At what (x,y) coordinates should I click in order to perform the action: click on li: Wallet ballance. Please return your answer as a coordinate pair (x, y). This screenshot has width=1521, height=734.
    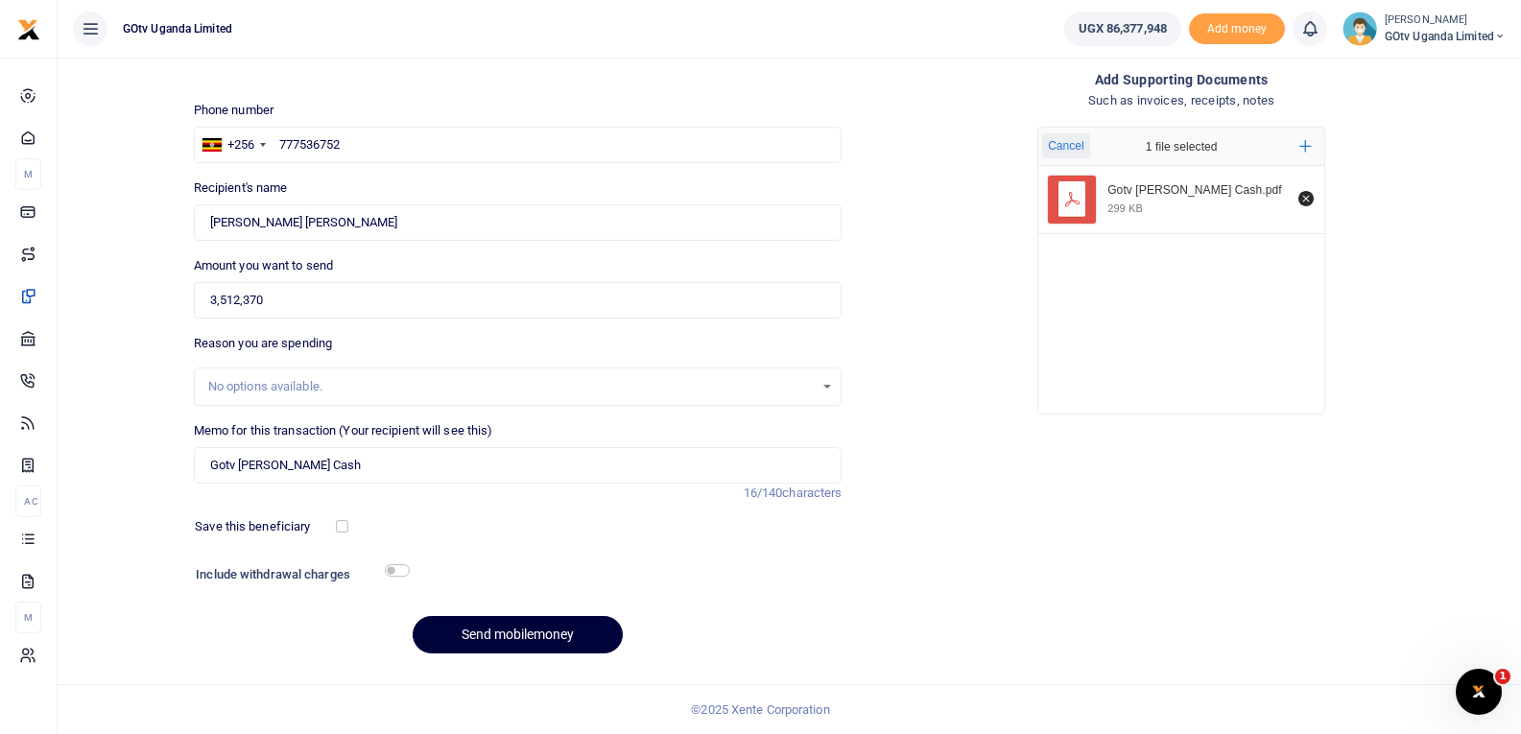
    Looking at the image, I should click on (1122, 29).